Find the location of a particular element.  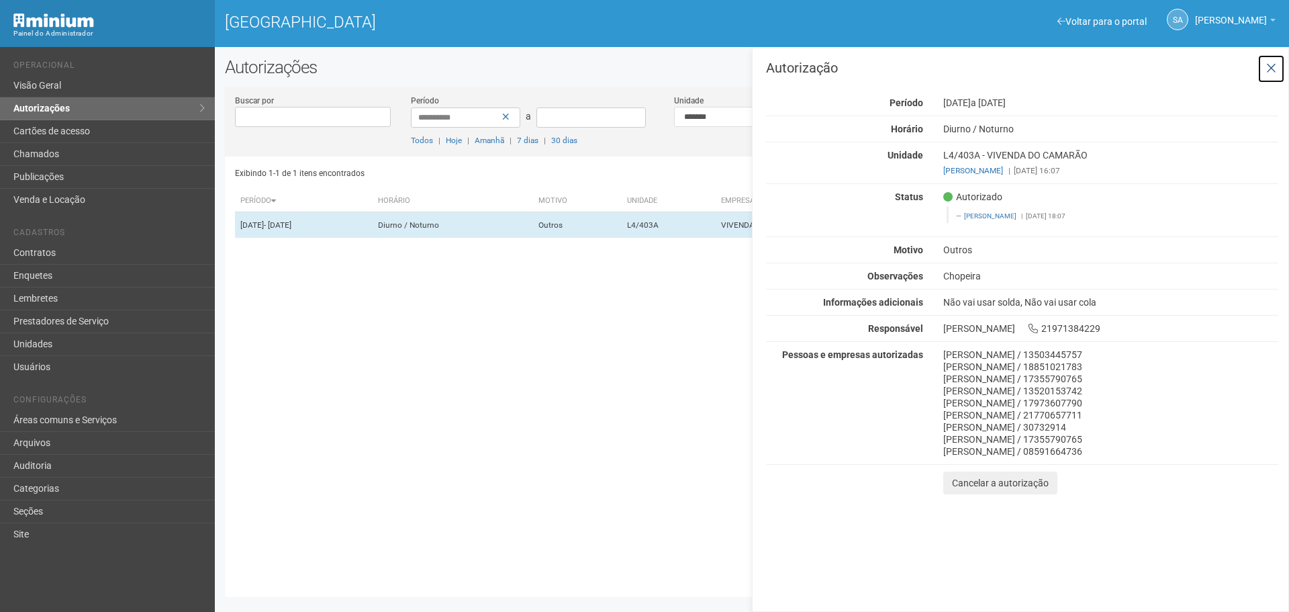

a: Todos is located at coordinates (422, 140).